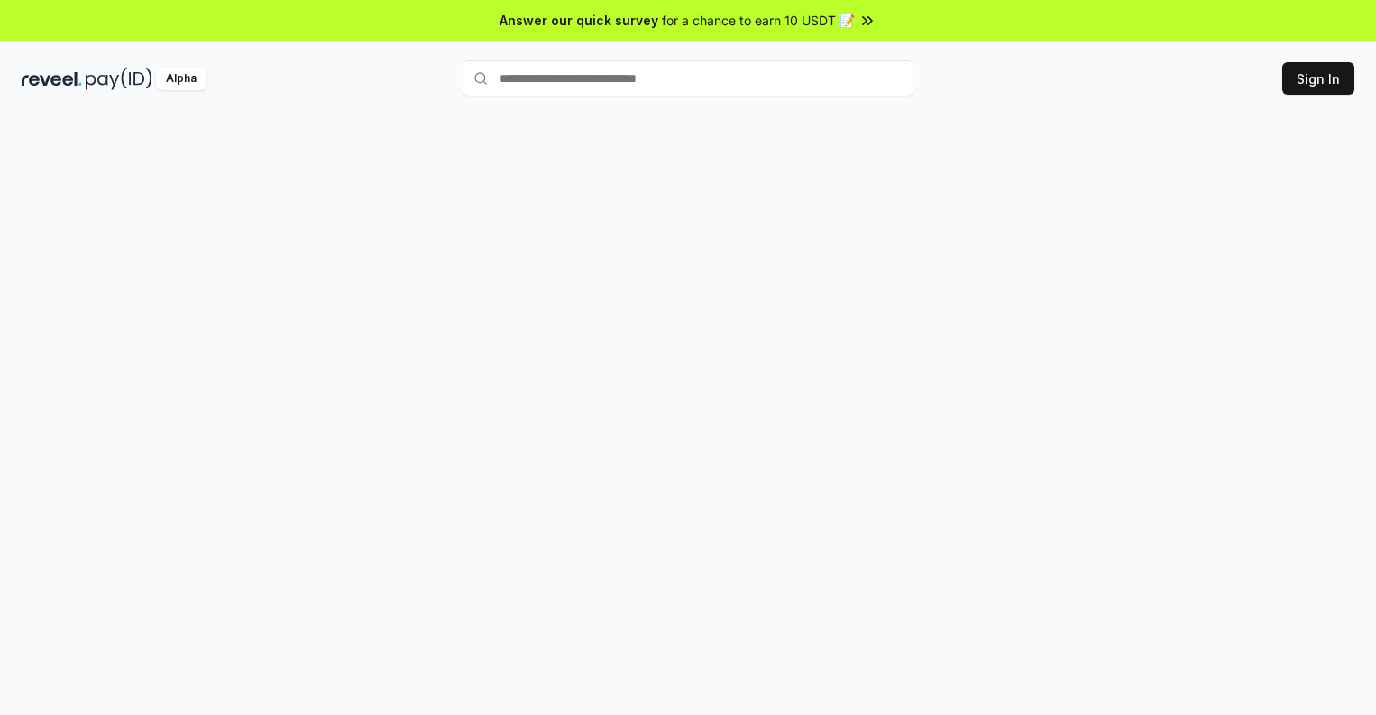 This screenshot has height=715, width=1376. I want to click on span: for a chance to earn 10 USDT 📝, so click(758, 20).